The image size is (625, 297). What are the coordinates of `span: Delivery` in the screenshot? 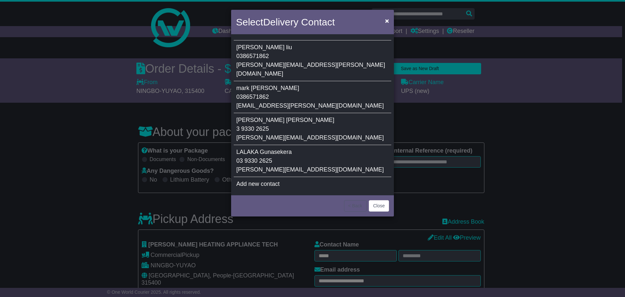 It's located at (281, 22).